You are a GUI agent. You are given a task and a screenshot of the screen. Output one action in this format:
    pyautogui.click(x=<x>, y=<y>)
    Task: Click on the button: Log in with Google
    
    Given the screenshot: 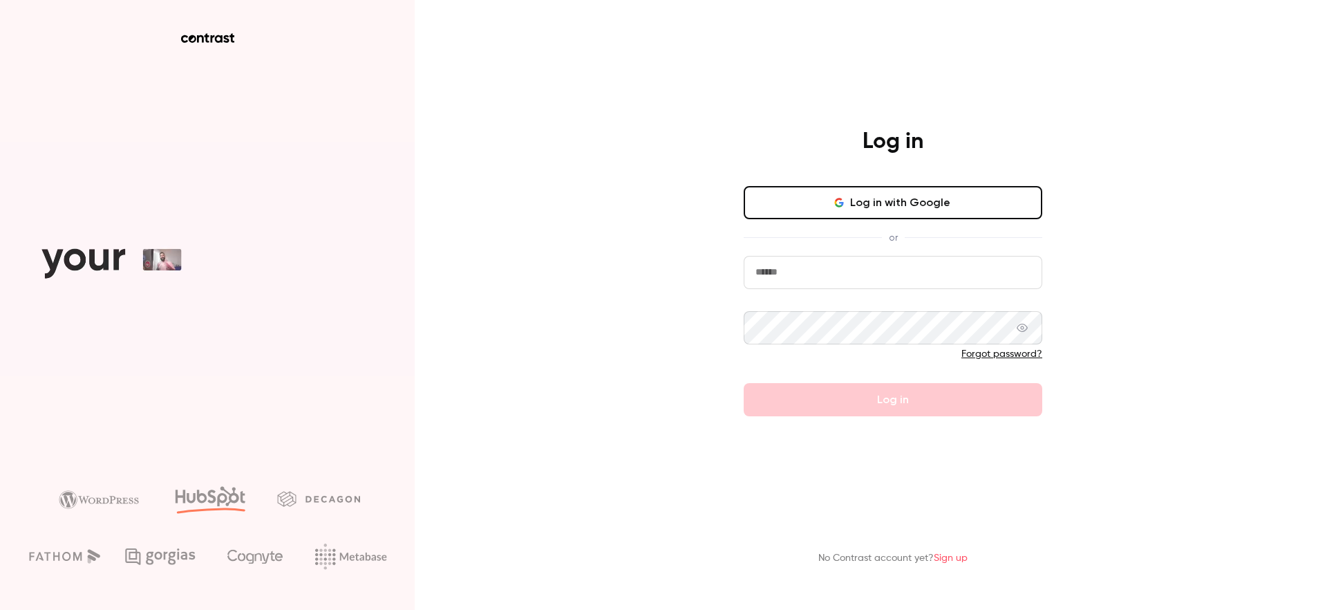 What is the action you would take?
    pyautogui.click(x=893, y=202)
    